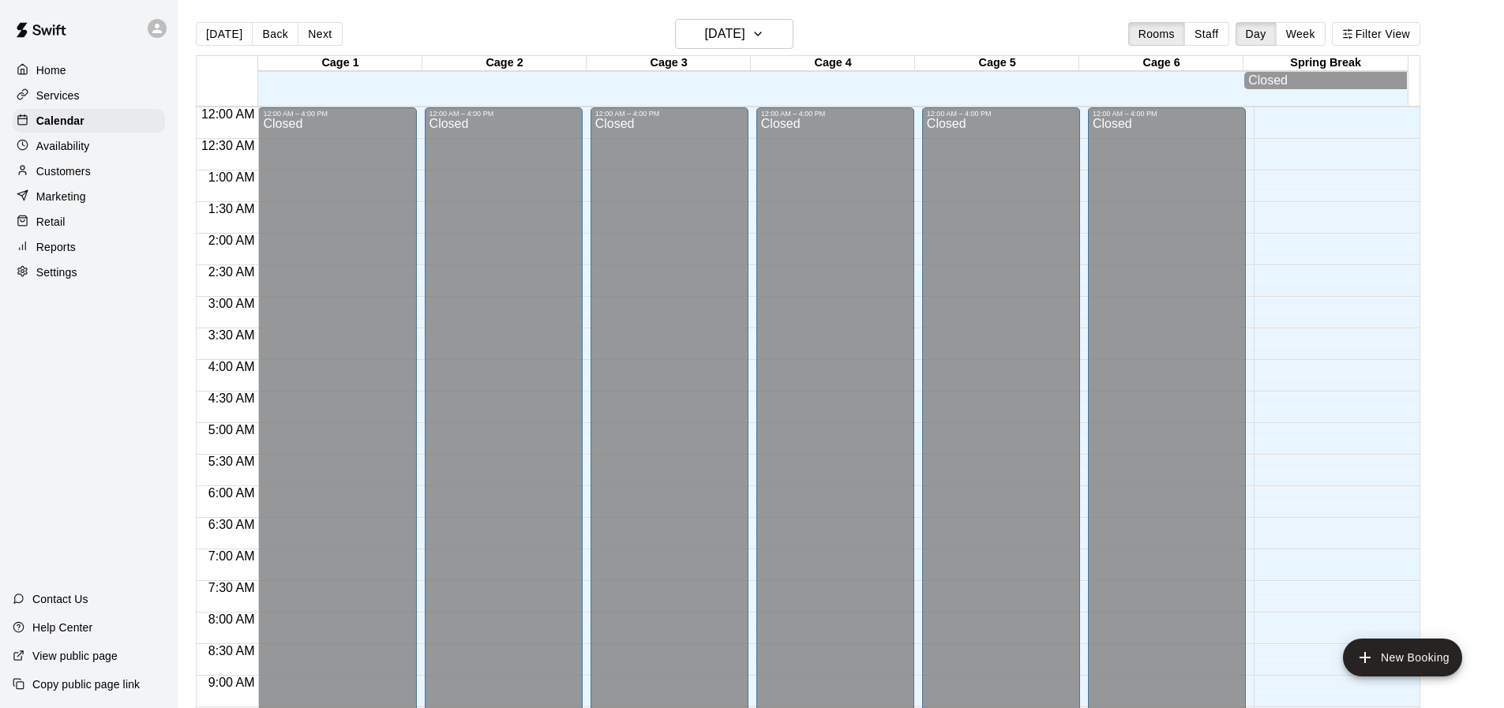 Image resolution: width=1504 pixels, height=708 pixels. I want to click on span: 4:30 AM, so click(231, 398).